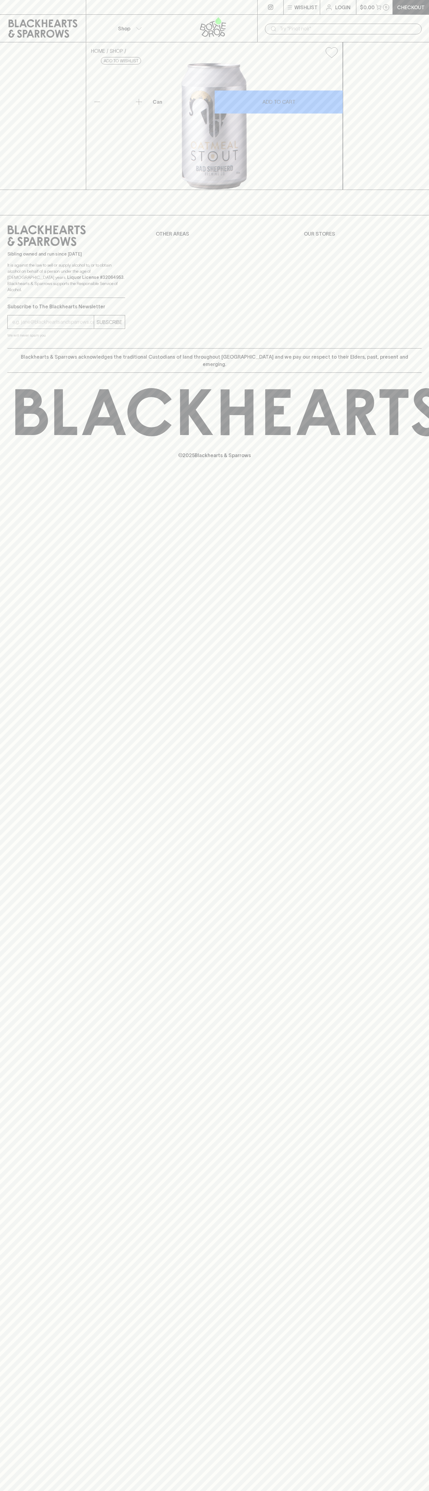 The image size is (429, 1491). Describe the element at coordinates (363, 234) in the screenshot. I see `p: OUR STORES` at that location.